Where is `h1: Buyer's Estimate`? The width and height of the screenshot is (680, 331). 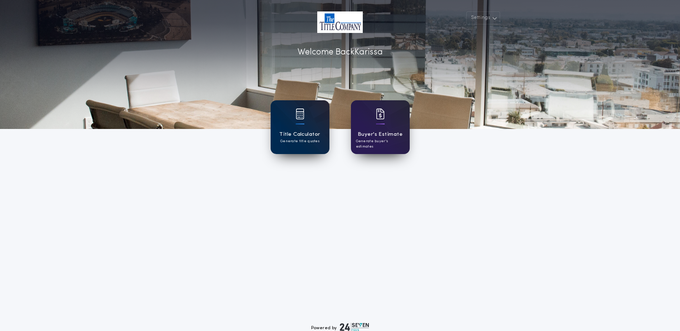 h1: Buyer's Estimate is located at coordinates (380, 134).